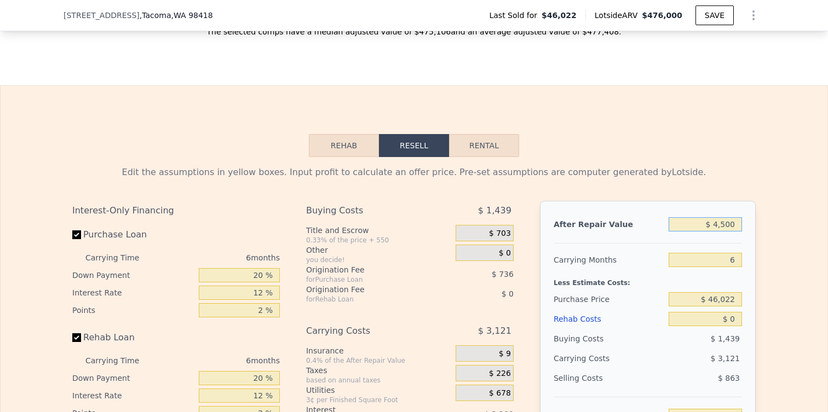 This screenshot has width=828, height=412. I want to click on div: Rehab Costs, so click(609, 319).